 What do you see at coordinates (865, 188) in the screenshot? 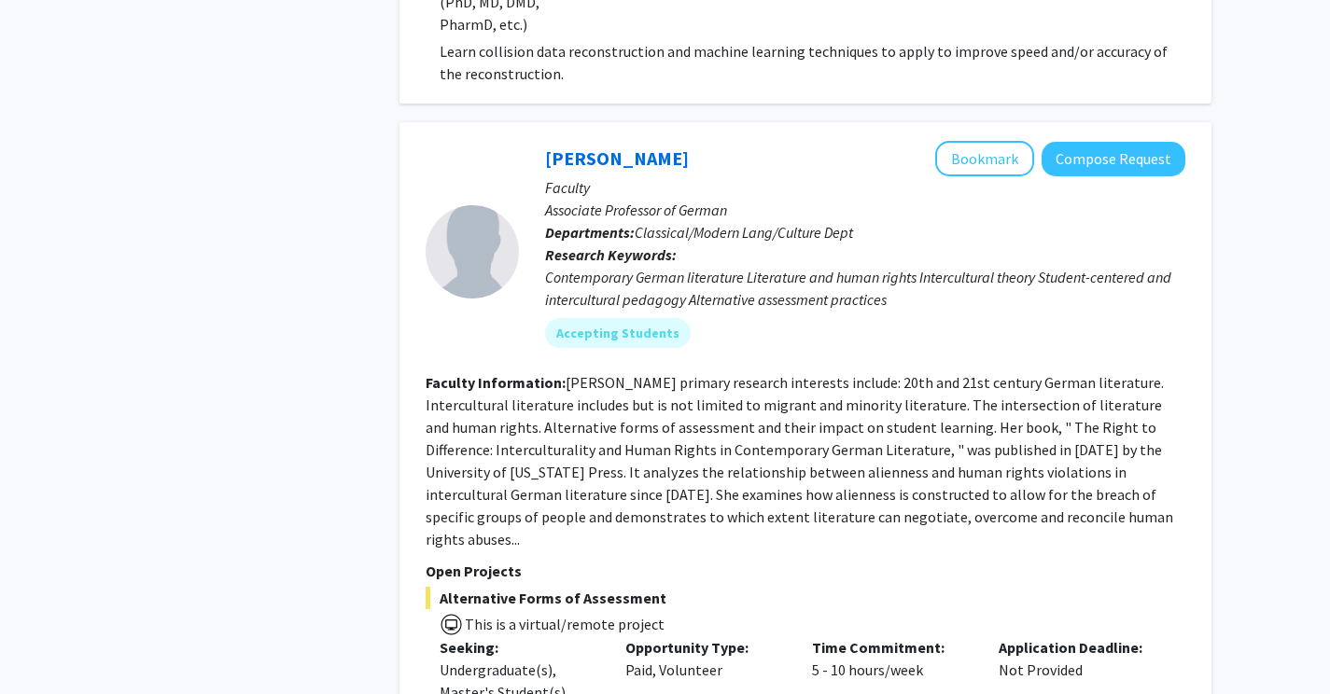
I see `p: Faculty` at bounding box center [865, 188].